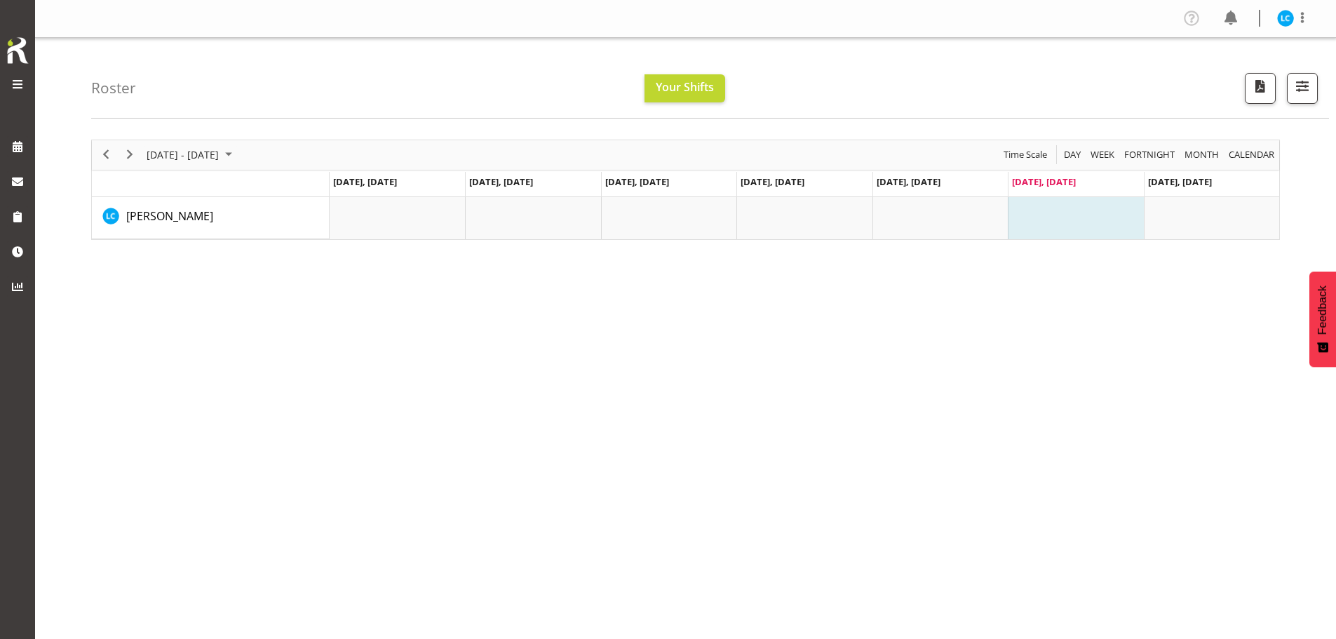  Describe the element at coordinates (1103, 154) in the screenshot. I see `button: Timeline Week` at that location.